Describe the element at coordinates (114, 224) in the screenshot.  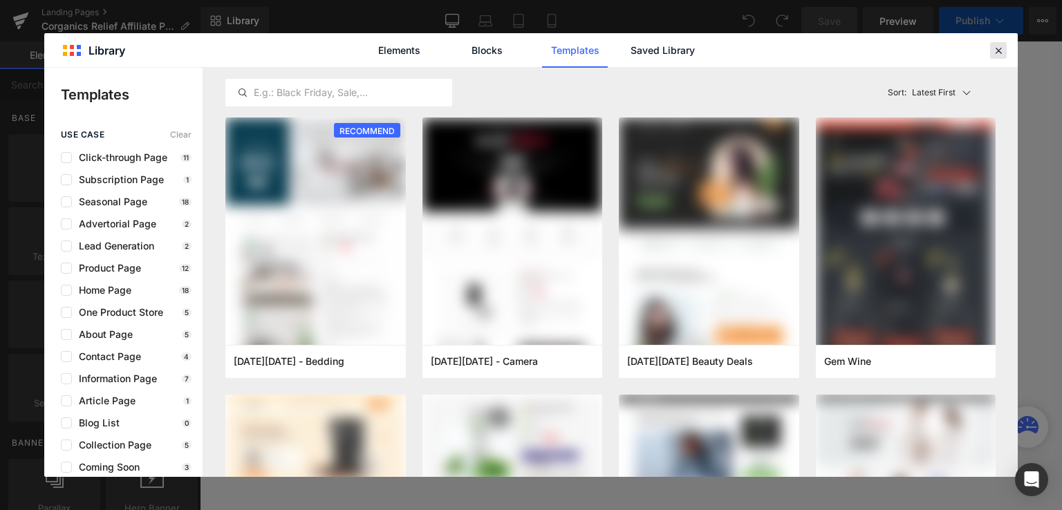
I see `span: Advertorial Page` at that location.